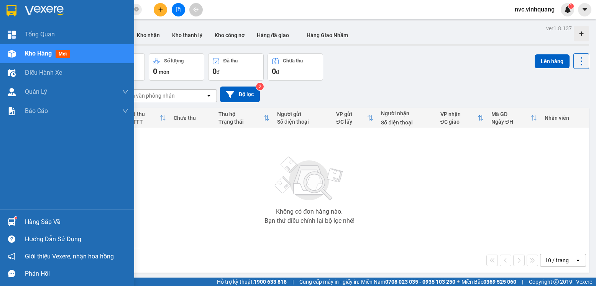 This screenshot has width=596, height=286. What do you see at coordinates (148, 96) in the screenshot?
I see `div: Chọn văn phòng nhận` at bounding box center [148, 96].